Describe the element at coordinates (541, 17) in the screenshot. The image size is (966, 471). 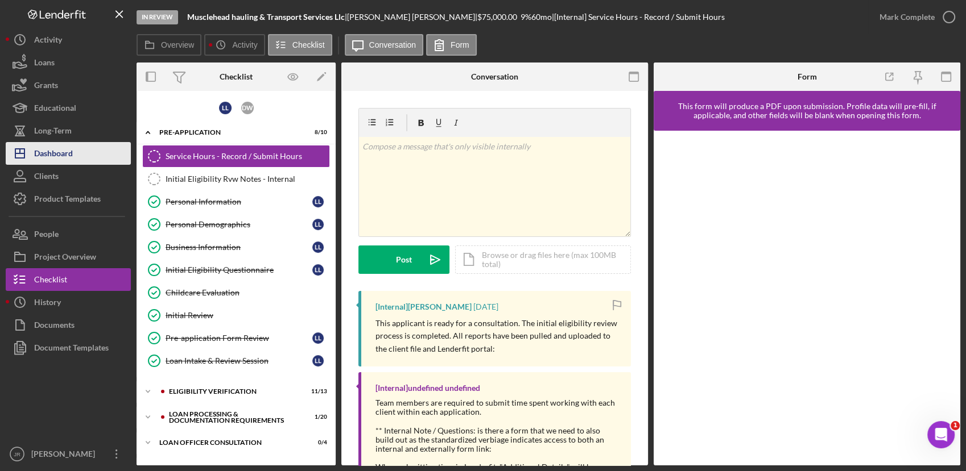
I see `div: 60 mo` at that location.